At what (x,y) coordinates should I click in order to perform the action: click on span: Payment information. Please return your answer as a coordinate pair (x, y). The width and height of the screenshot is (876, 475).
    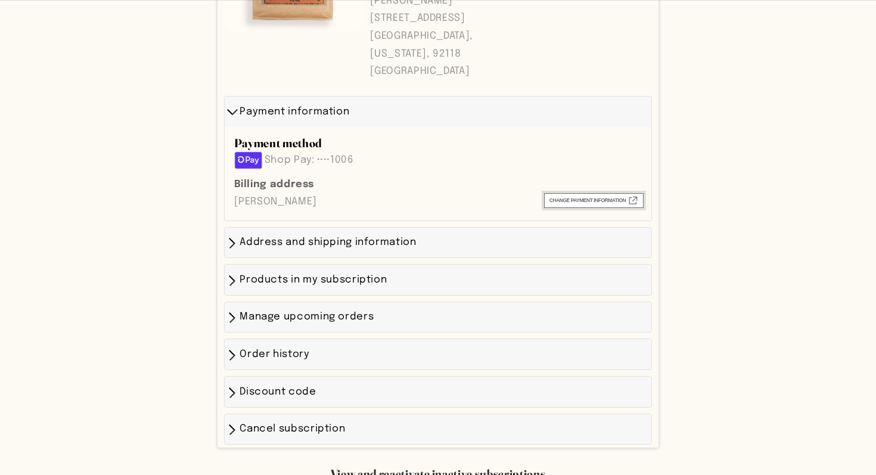
    Looking at the image, I should click on (294, 111).